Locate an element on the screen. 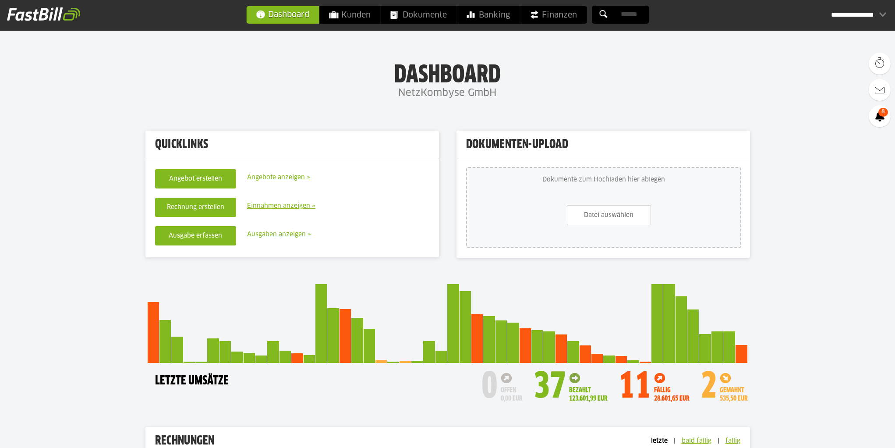 The image size is (895, 448). h3: letzte Umsätze is located at coordinates (188, 381).